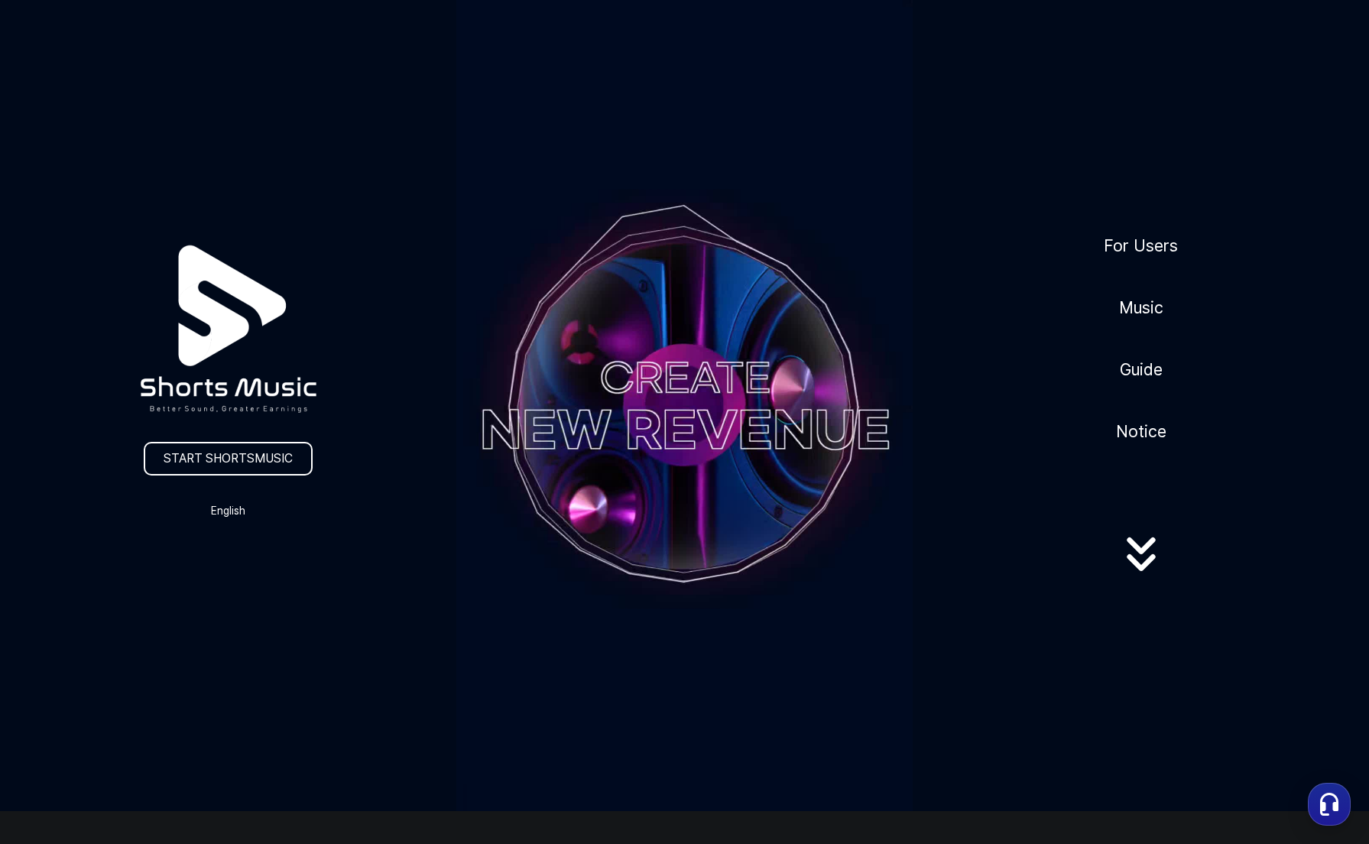  I want to click on button: English, so click(229, 511).